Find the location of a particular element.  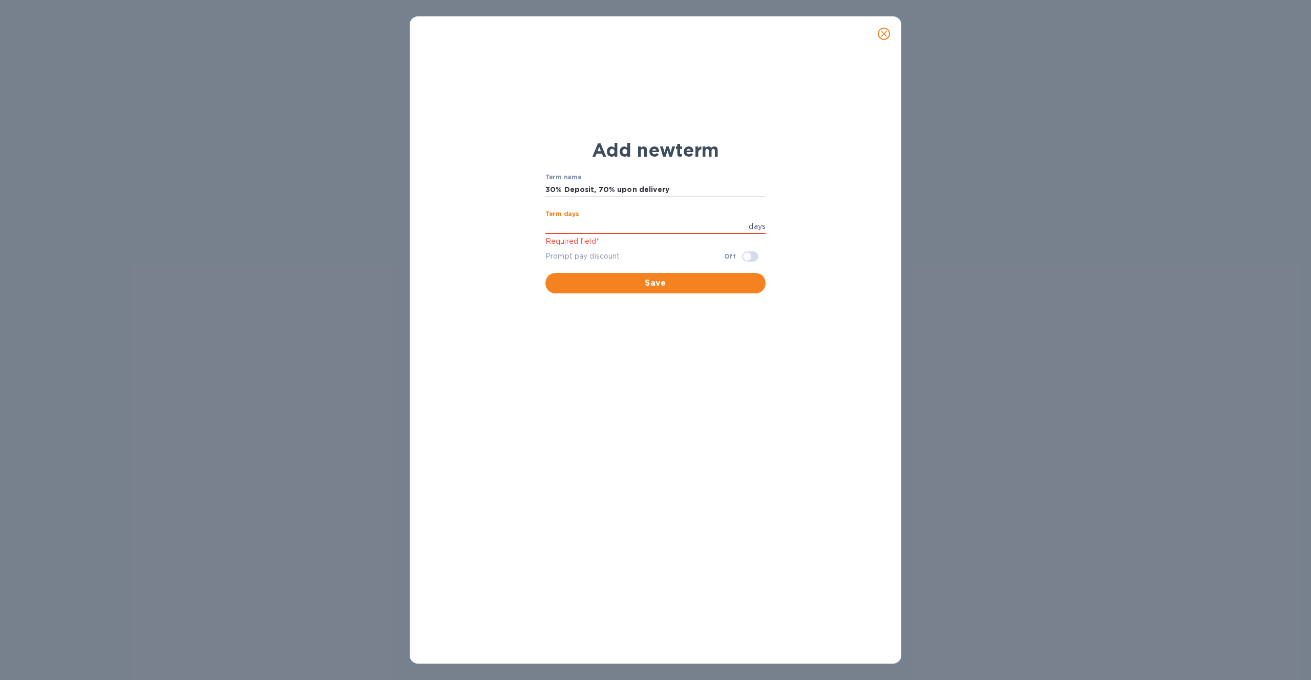

p: Prompt pay discount is located at coordinates (635, 256).